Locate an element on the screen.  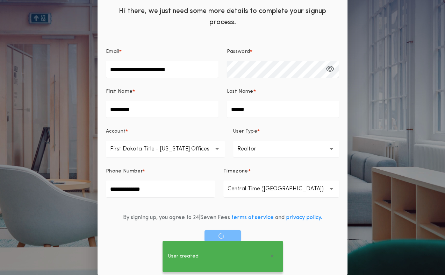
p: Realtor is located at coordinates (253, 149).